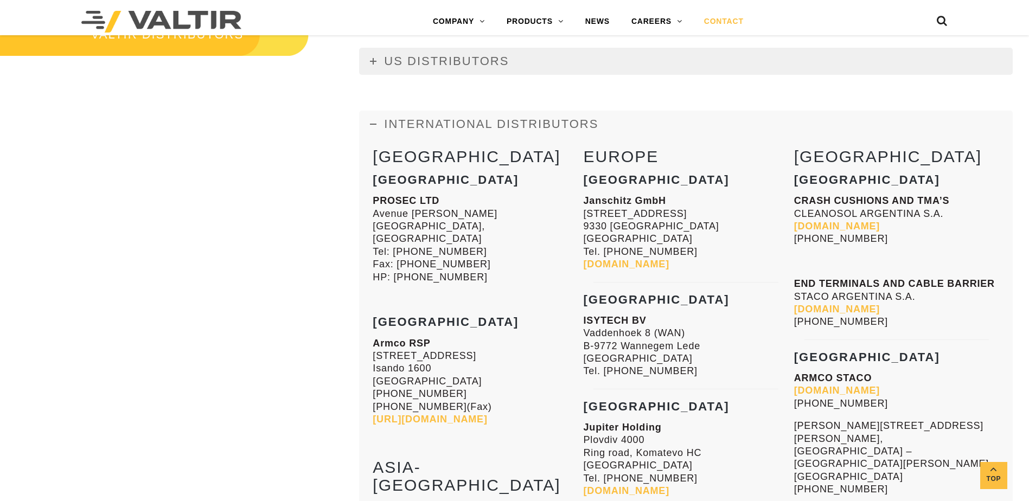 The width and height of the screenshot is (1029, 501). Describe the element at coordinates (994, 479) in the screenshot. I see `span: Top` at that location.